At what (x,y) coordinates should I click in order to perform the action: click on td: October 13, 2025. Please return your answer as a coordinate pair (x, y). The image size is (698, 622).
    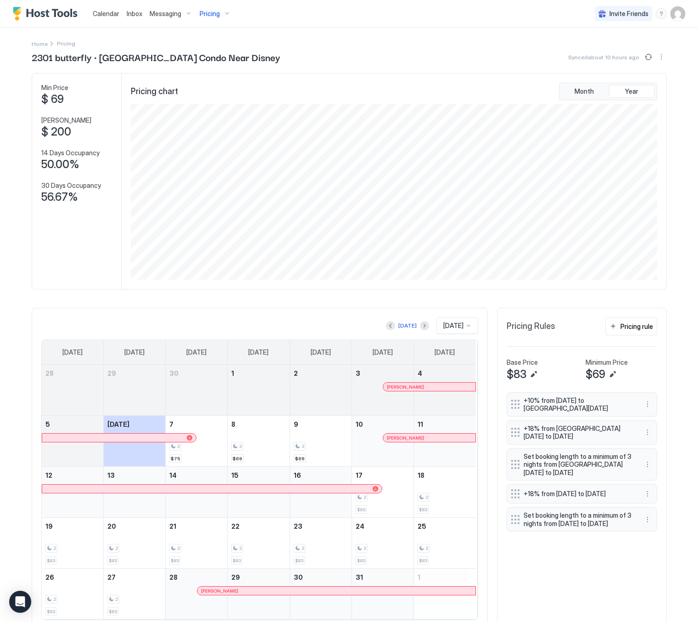
    Looking at the image, I should click on (135, 492).